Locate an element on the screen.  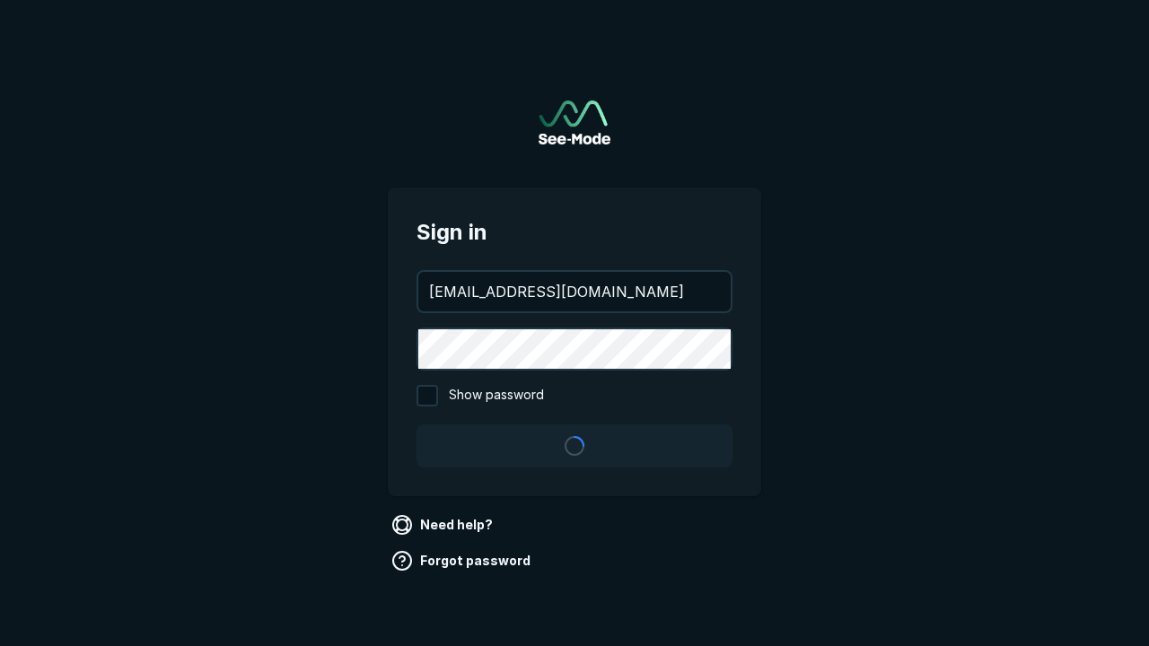
input: your@email.com is located at coordinates (575, 292).